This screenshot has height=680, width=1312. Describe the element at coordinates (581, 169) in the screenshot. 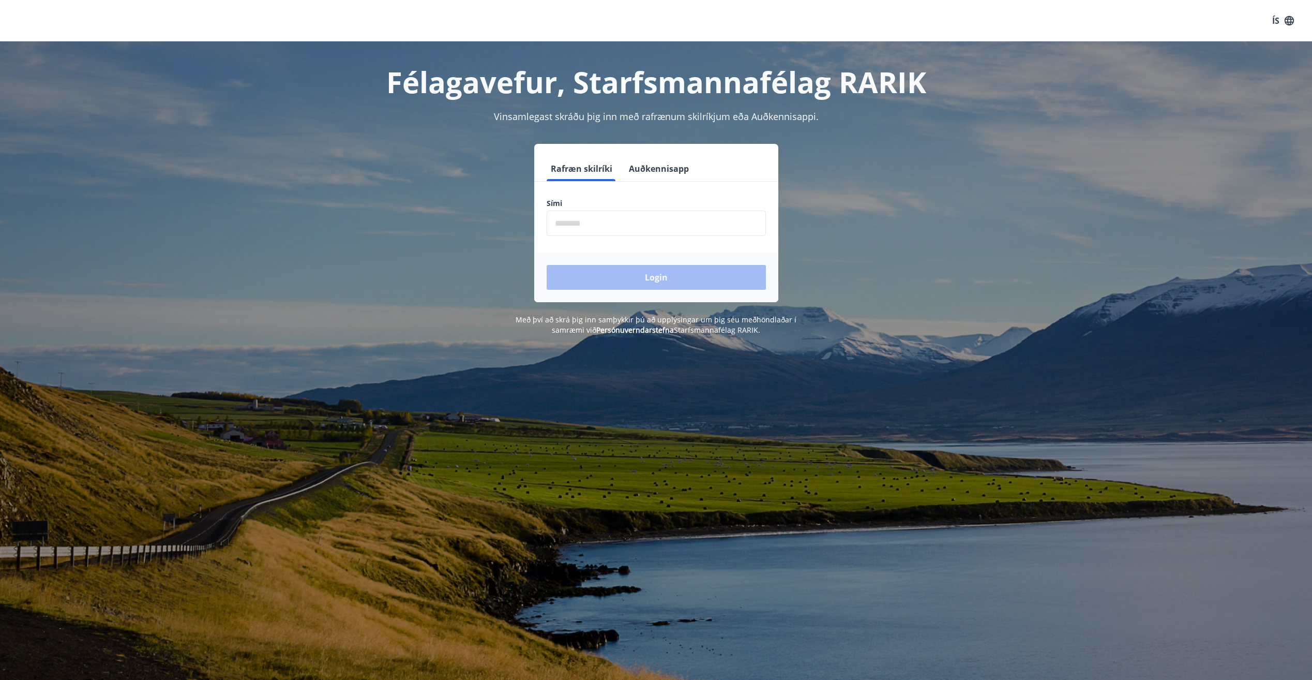

I see `button: Rafræn skilríki` at that location.